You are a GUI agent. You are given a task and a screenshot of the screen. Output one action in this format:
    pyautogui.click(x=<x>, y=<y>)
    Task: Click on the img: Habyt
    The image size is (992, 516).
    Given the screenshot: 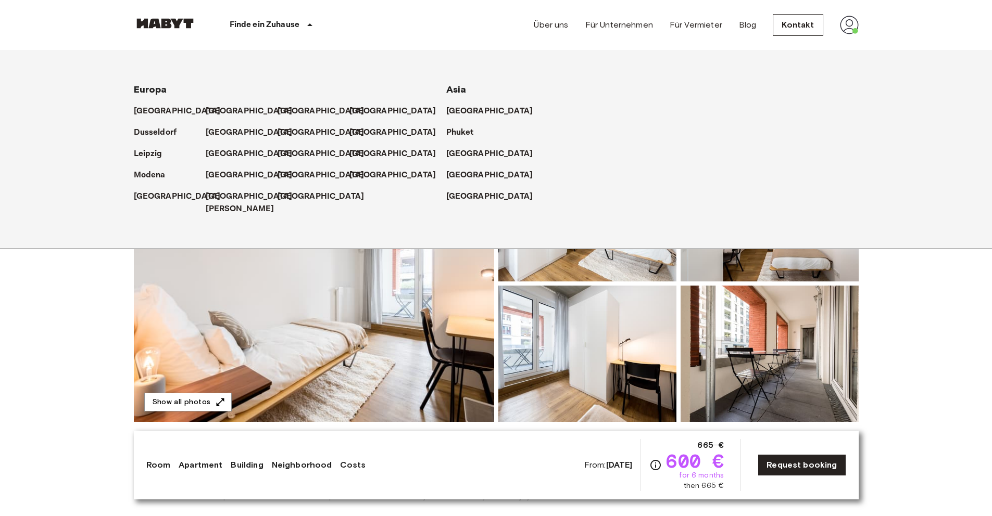 What is the action you would take?
    pyautogui.click(x=165, y=23)
    